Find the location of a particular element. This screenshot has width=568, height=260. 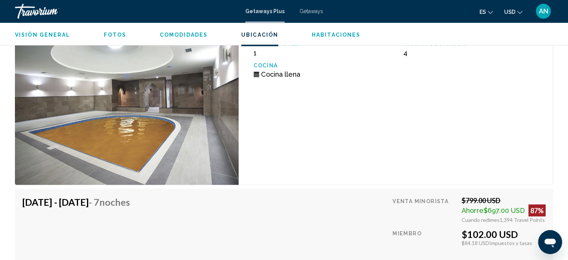

span: Habitaciones is located at coordinates (336, 35).